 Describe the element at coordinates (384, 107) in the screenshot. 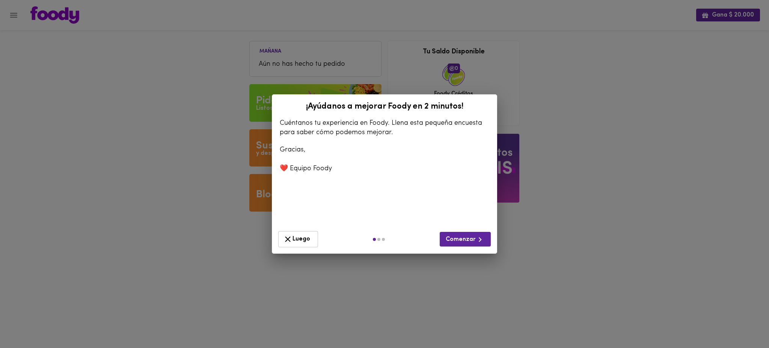

I see `h2: ¡Ayúdanos a mejorar Foody en 2 minutos!` at that location.